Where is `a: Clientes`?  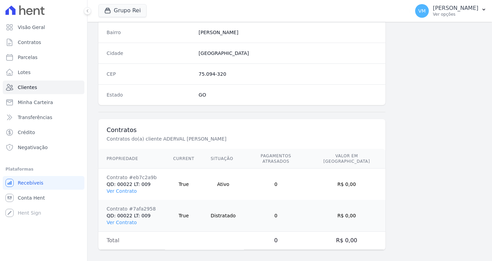
a: Clientes is located at coordinates (43, 87).